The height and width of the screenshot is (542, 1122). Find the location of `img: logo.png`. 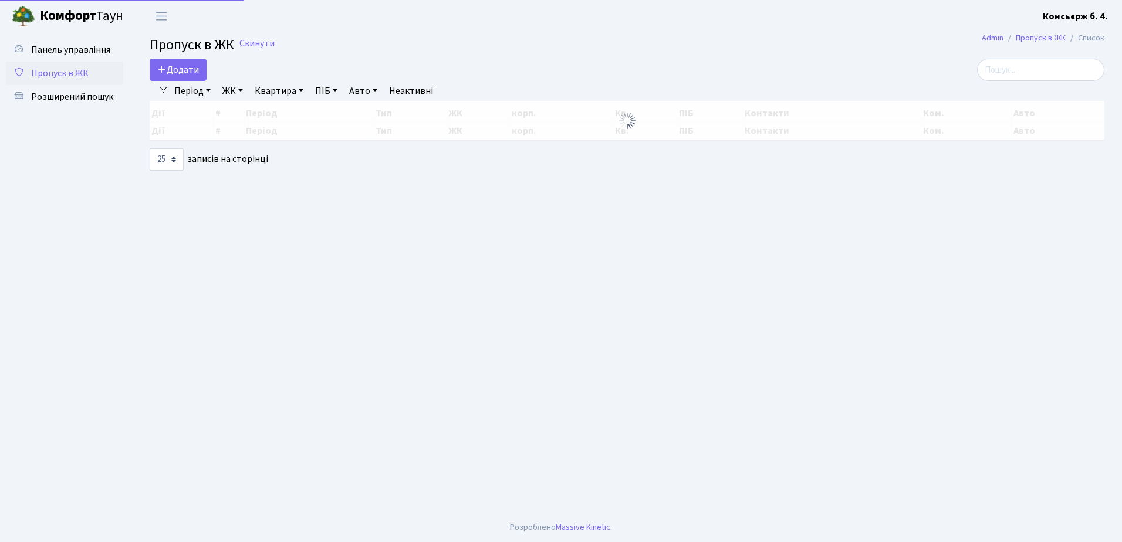

img: logo.png is located at coordinates (23, 16).